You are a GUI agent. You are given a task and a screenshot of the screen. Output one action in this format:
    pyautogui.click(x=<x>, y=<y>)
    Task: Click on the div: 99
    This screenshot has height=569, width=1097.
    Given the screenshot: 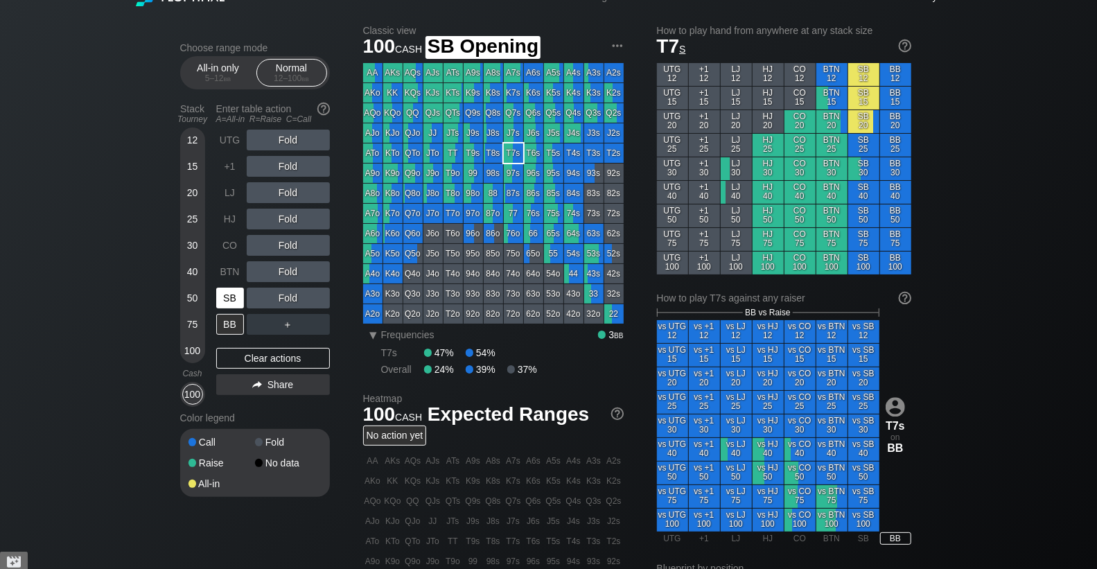 What is the action you would take?
    pyautogui.click(x=473, y=173)
    